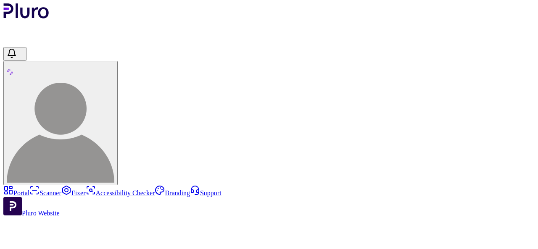  Describe the element at coordinates (61, 123) in the screenshot. I see `button: gila c` at that location.